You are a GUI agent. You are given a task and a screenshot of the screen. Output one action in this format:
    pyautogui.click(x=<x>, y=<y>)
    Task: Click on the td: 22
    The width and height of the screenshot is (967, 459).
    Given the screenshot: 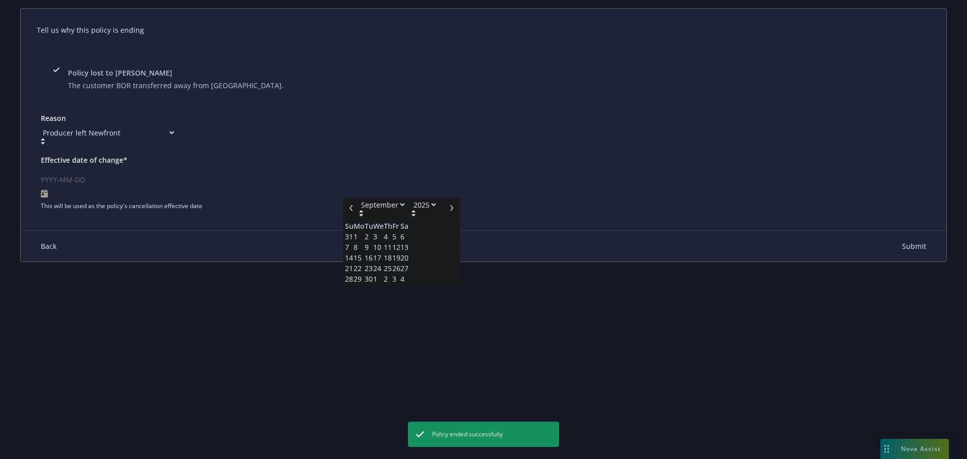 What is the action you would take?
    pyautogui.click(x=359, y=268)
    